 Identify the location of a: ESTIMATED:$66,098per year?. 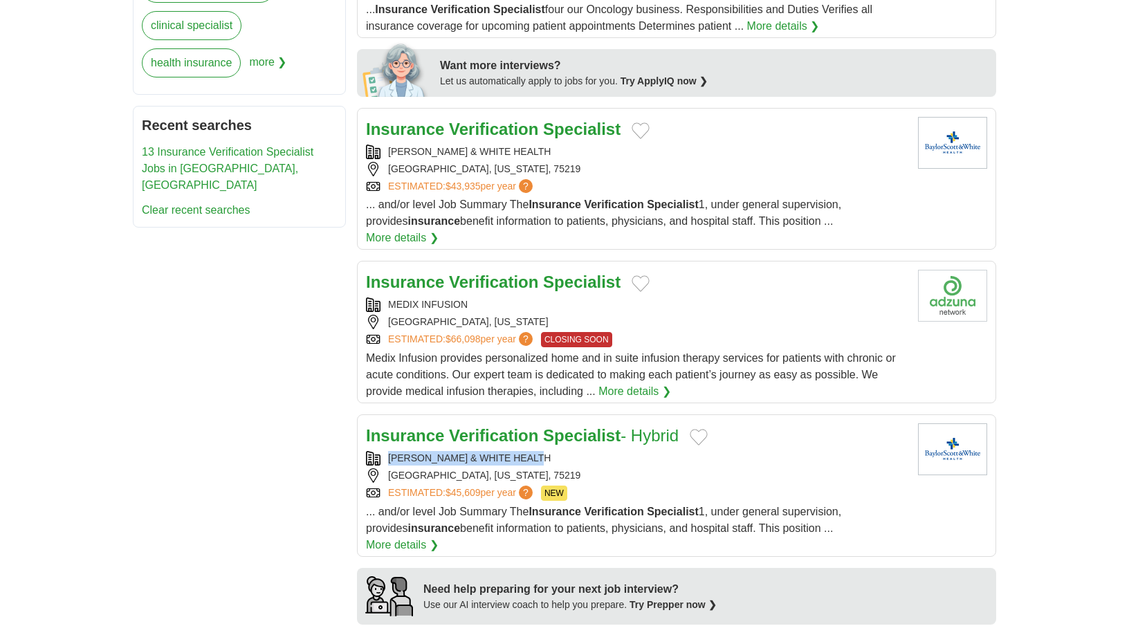
(461, 340).